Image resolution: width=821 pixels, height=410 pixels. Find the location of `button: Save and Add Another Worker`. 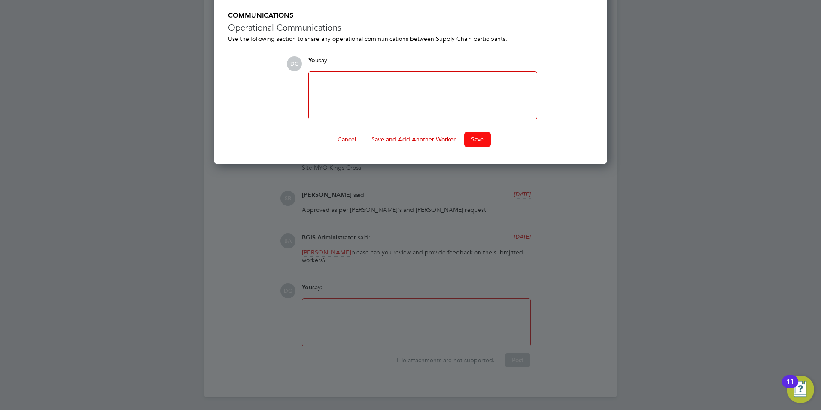

button: Save and Add Another Worker is located at coordinates (414, 139).